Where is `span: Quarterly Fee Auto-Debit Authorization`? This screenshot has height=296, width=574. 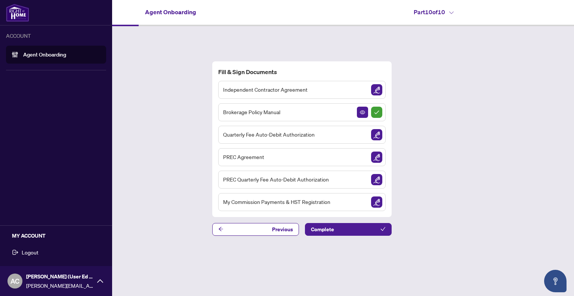
span: Quarterly Fee Auto-Debit Authorization is located at coordinates (269, 134).